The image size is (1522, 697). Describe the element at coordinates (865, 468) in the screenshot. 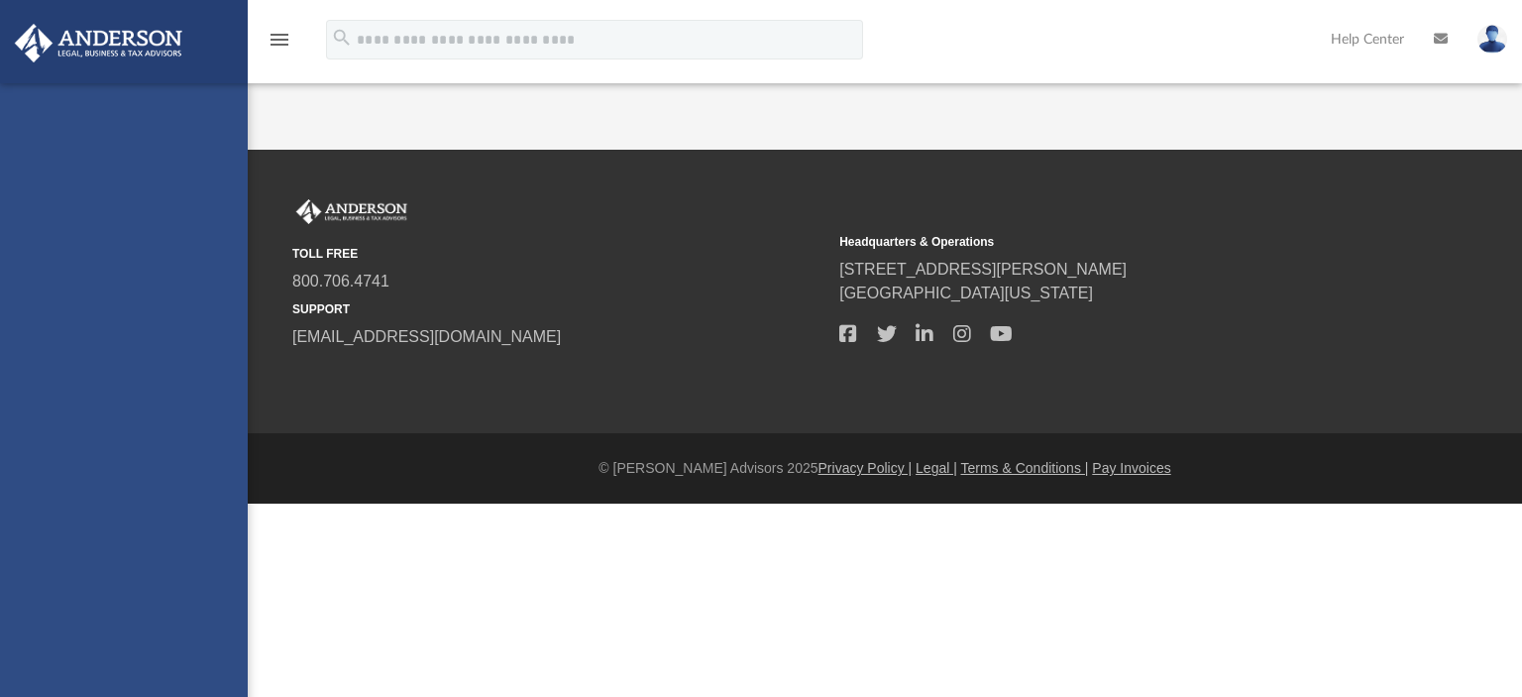

I see `a: Privacy Policy |` at that location.